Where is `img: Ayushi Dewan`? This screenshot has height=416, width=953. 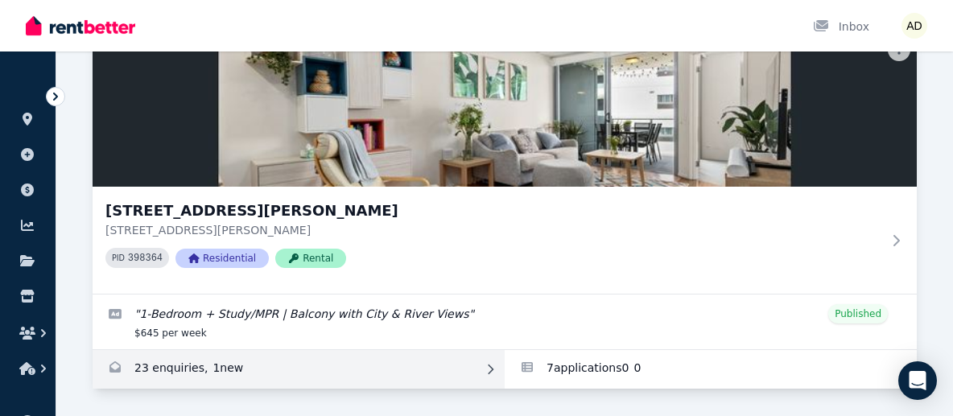 img: Ayushi Dewan is located at coordinates (915, 26).